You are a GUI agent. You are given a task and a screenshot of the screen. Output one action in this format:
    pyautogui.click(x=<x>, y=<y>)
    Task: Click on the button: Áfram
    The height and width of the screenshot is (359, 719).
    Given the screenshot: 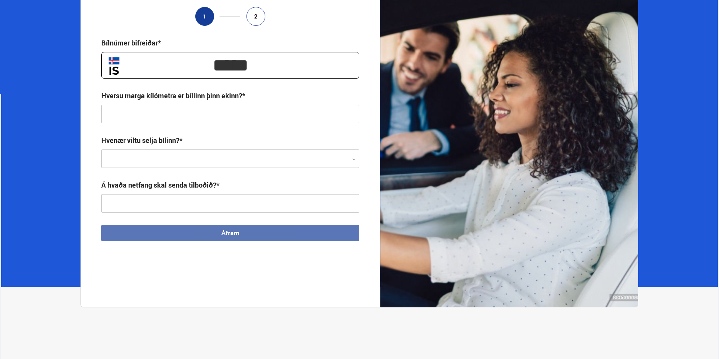 What is the action you would take?
    pyautogui.click(x=230, y=233)
    